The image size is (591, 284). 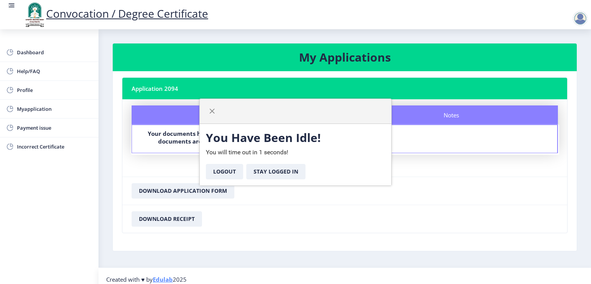 I want to click on h3: My Applications, so click(x=345, y=57).